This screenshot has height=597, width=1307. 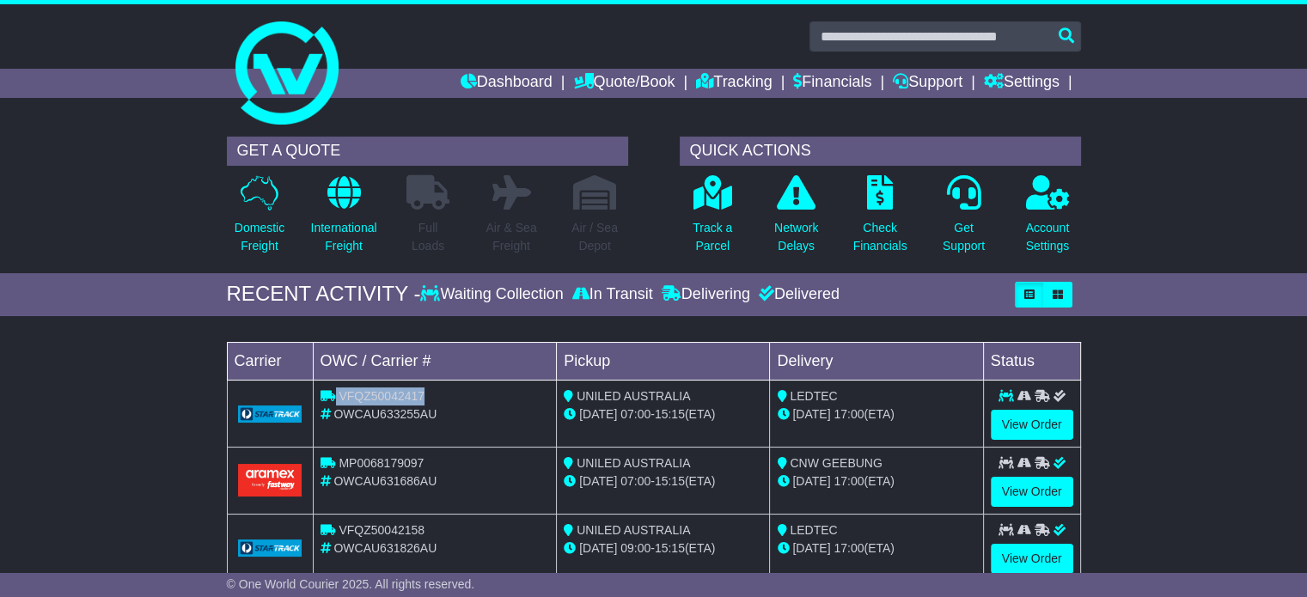 I want to click on td: Status, so click(x=1031, y=361).